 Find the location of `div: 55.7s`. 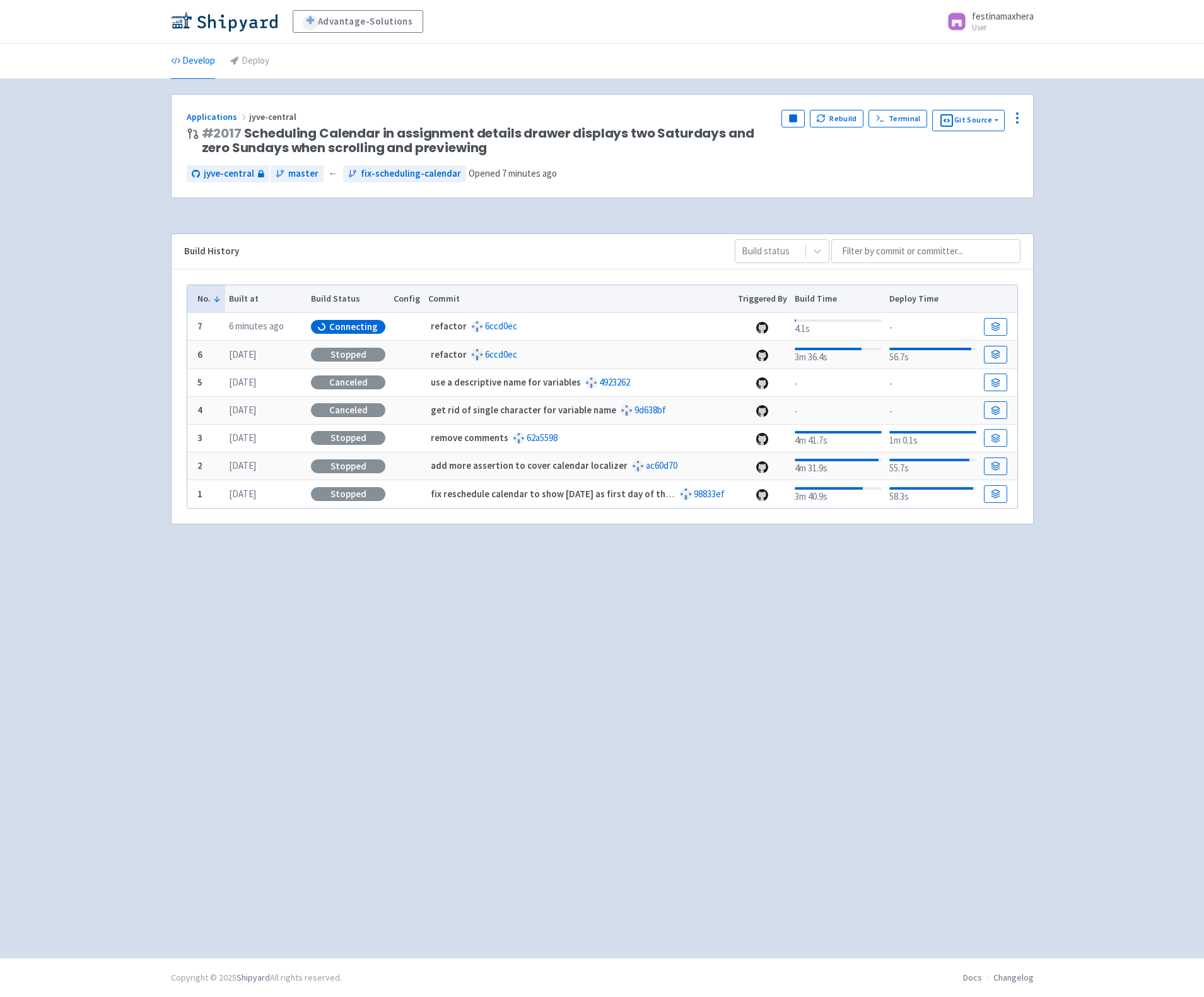

div: 55.7s is located at coordinates (933, 465).